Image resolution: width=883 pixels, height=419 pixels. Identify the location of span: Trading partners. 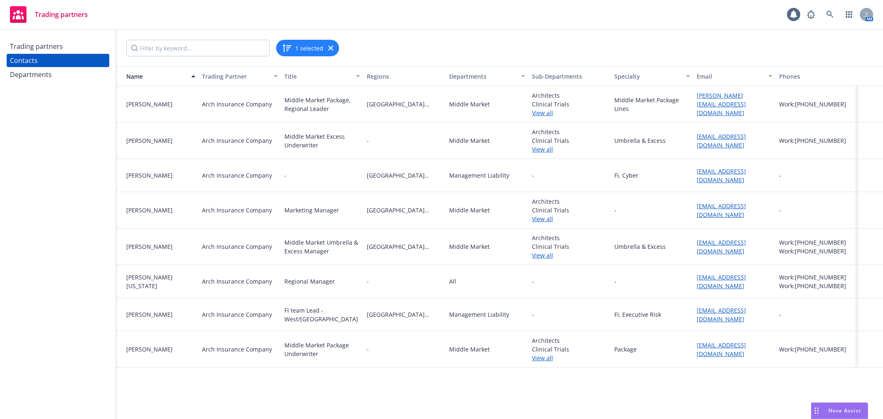
(61, 14).